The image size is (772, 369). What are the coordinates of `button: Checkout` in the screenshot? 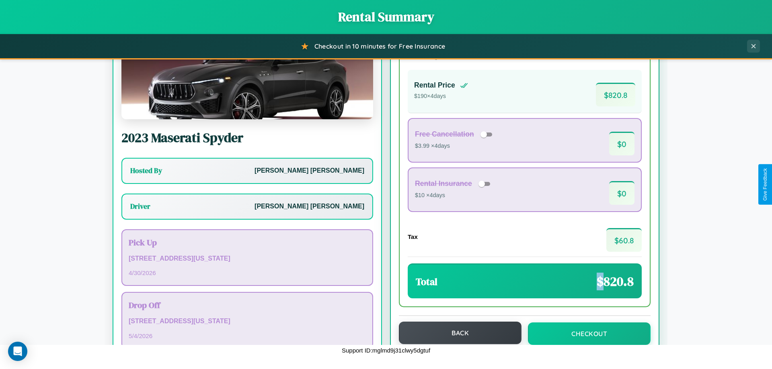 It's located at (589, 334).